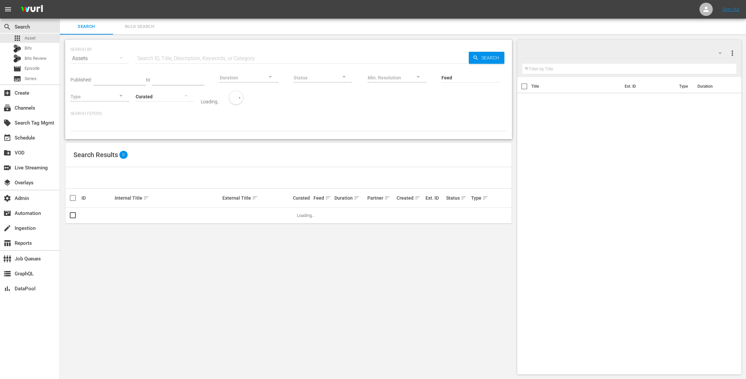 The height and width of the screenshot is (379, 746). I want to click on div: Duration, so click(350, 198).